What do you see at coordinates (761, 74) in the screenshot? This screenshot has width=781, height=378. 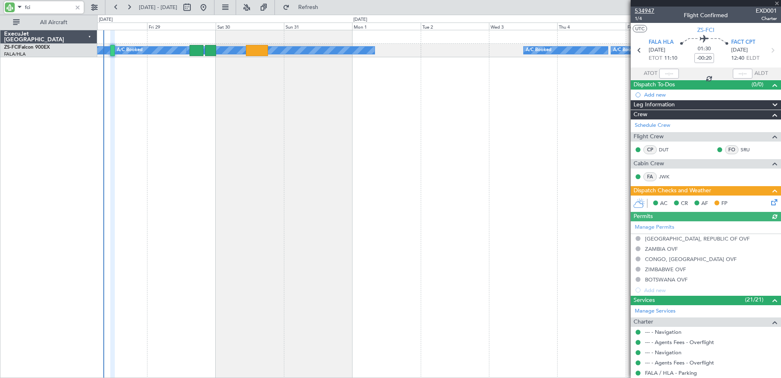 I see `span: ALDT` at bounding box center [761, 74].